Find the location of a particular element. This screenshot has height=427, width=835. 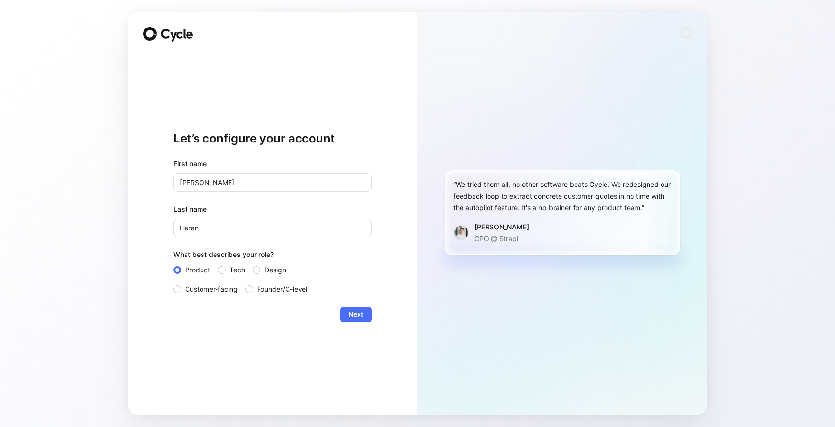

span: Founder/C-level is located at coordinates (282, 289).